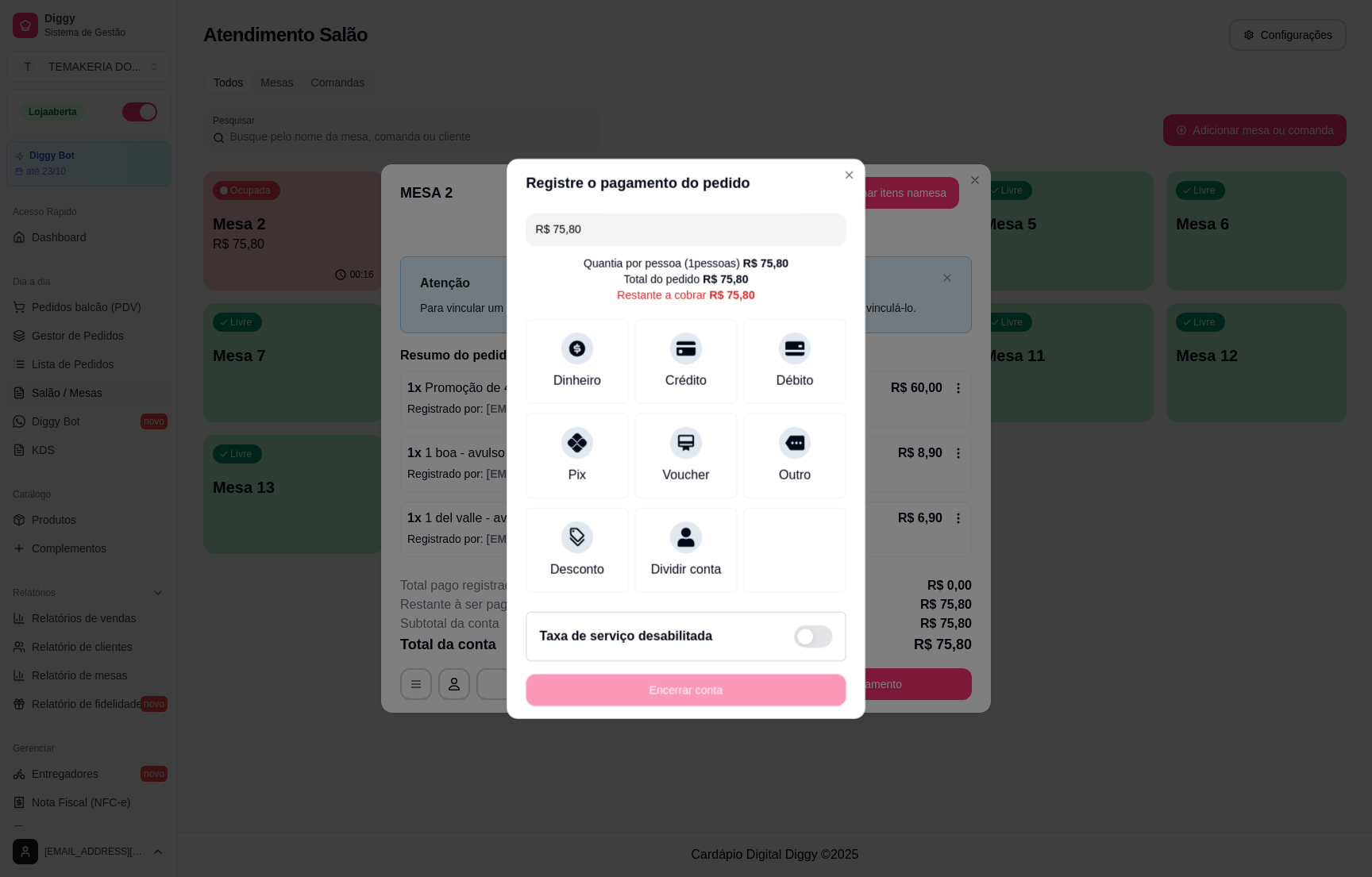  I want to click on div: Total do pedido, so click(685, 278).